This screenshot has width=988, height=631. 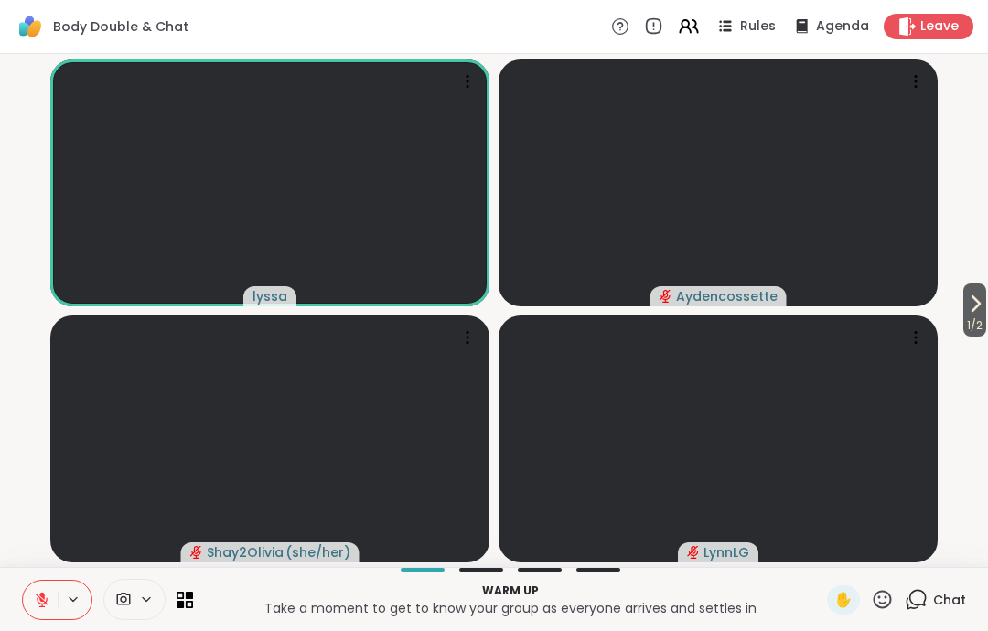 I want to click on span: 1 / 2, so click(x=974, y=326).